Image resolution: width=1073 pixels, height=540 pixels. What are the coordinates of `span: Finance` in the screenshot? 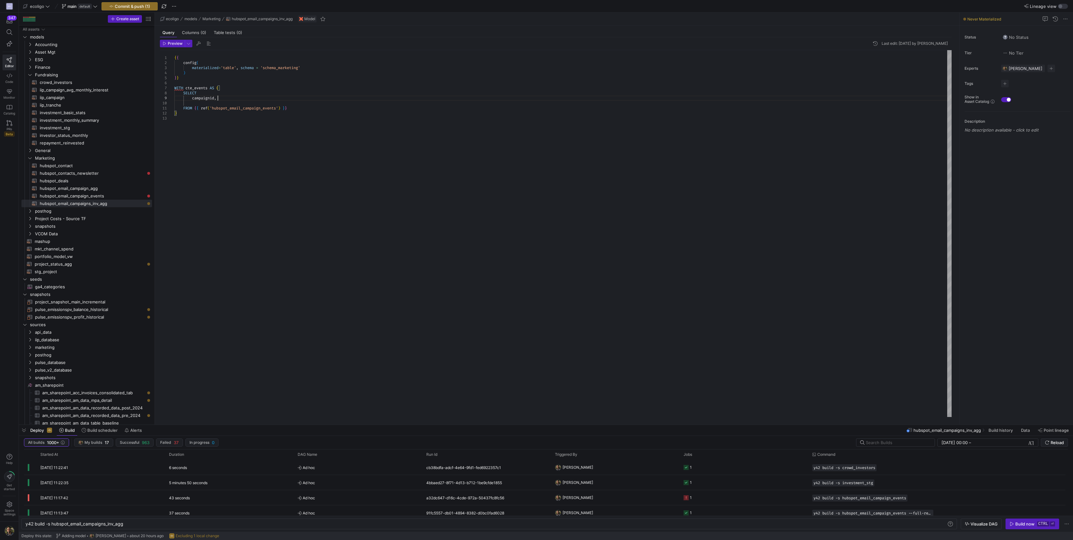 It's located at (93, 67).